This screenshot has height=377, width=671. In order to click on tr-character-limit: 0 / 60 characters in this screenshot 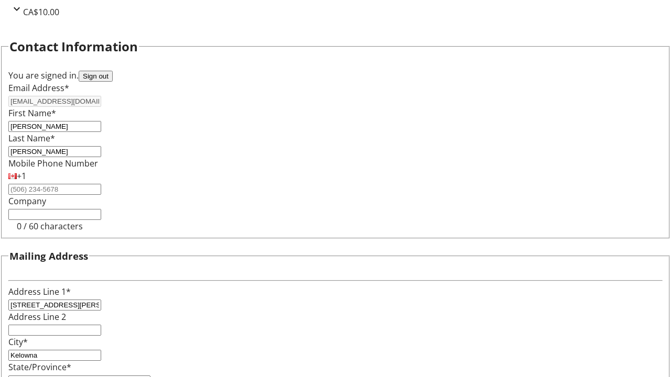, I will do `click(50, 226)`.